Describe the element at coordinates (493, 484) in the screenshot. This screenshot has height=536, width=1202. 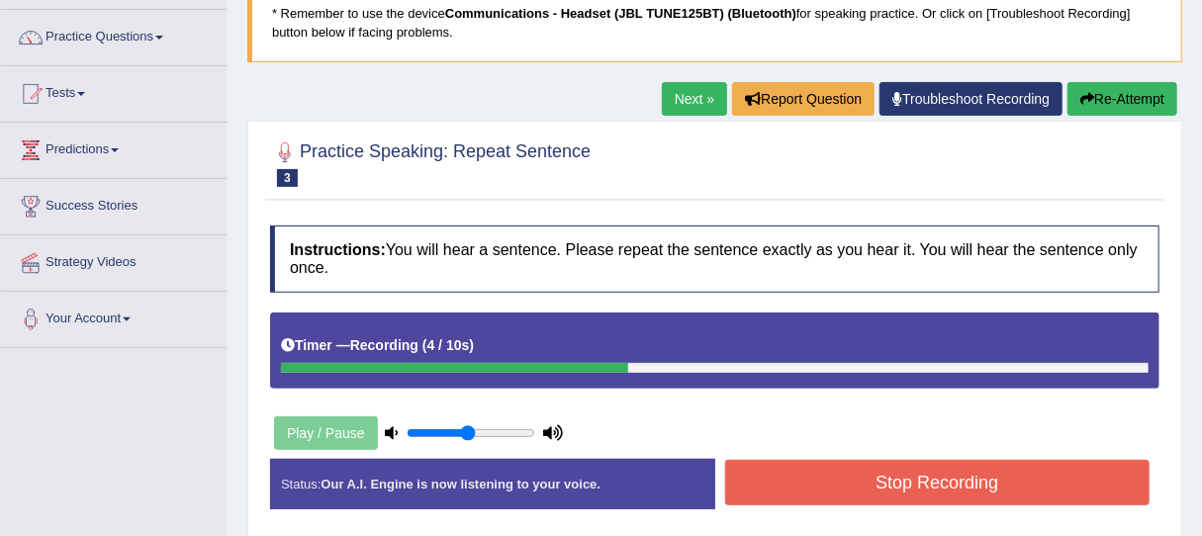
I see `div: Status:` at that location.